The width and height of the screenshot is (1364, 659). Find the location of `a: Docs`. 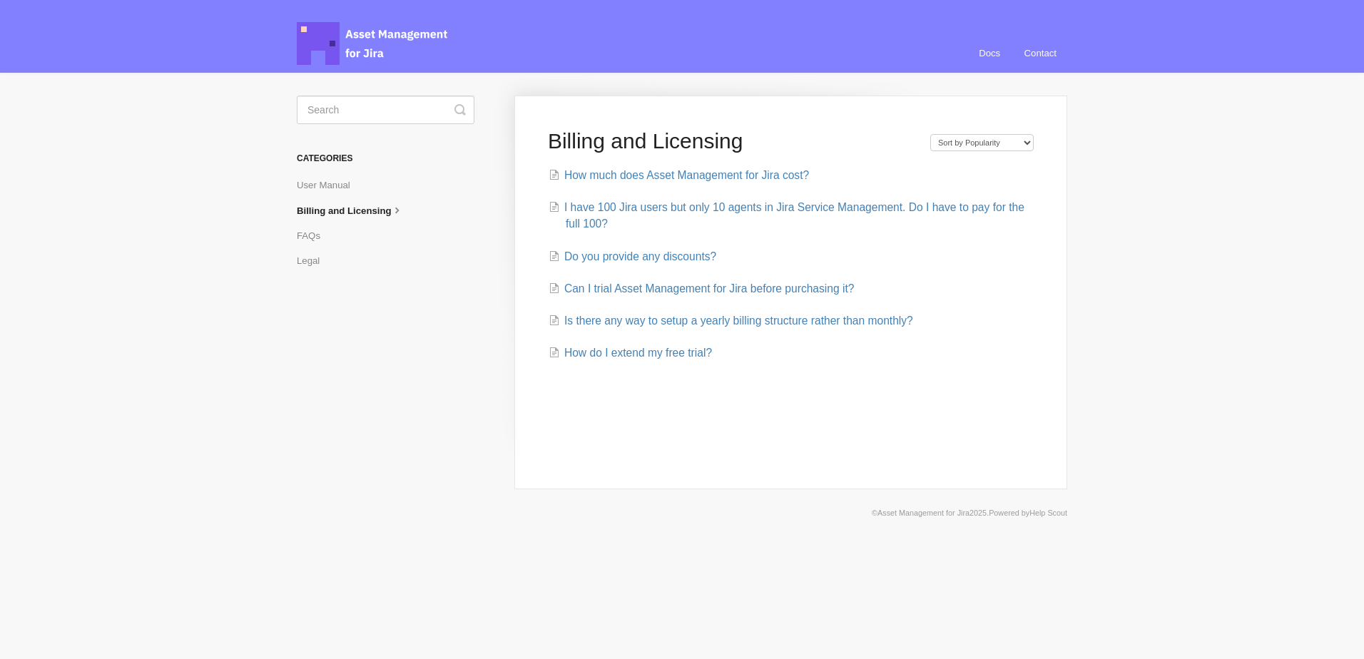

a: Docs is located at coordinates (990, 54).